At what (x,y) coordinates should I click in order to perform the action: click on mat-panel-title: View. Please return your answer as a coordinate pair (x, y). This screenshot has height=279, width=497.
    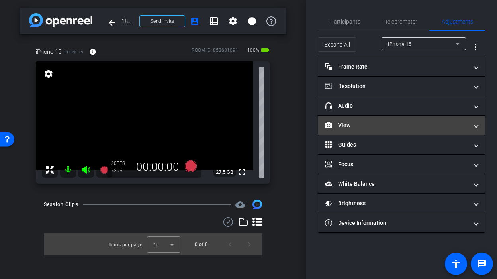
    Looking at the image, I should click on (396, 125).